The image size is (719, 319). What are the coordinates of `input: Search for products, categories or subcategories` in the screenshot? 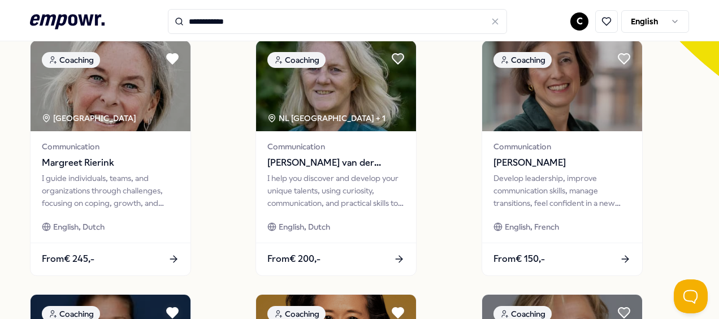 It's located at (337, 21).